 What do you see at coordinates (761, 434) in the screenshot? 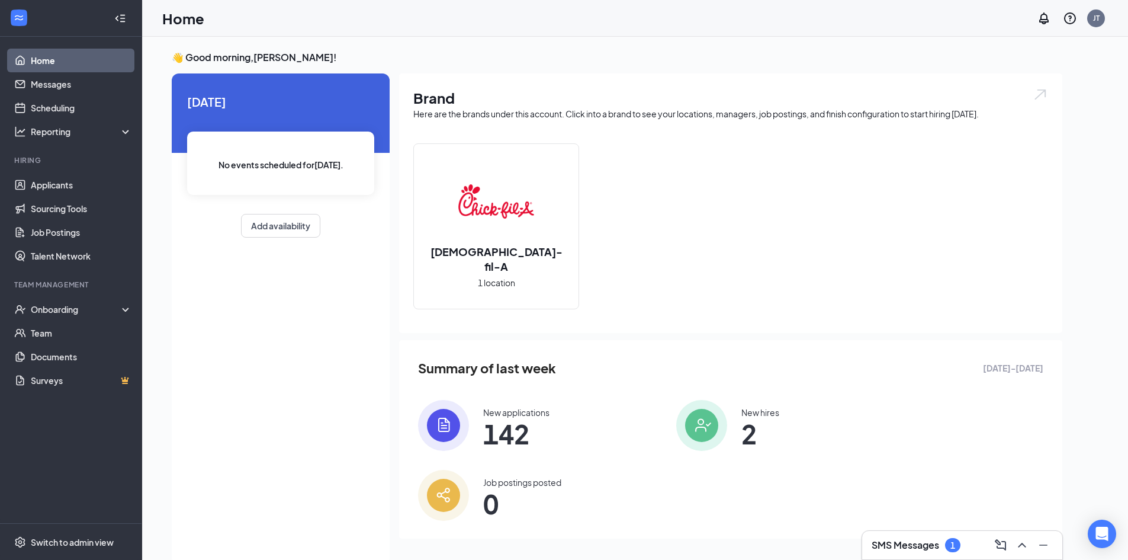
I see `span: 2` at bounding box center [761, 434].